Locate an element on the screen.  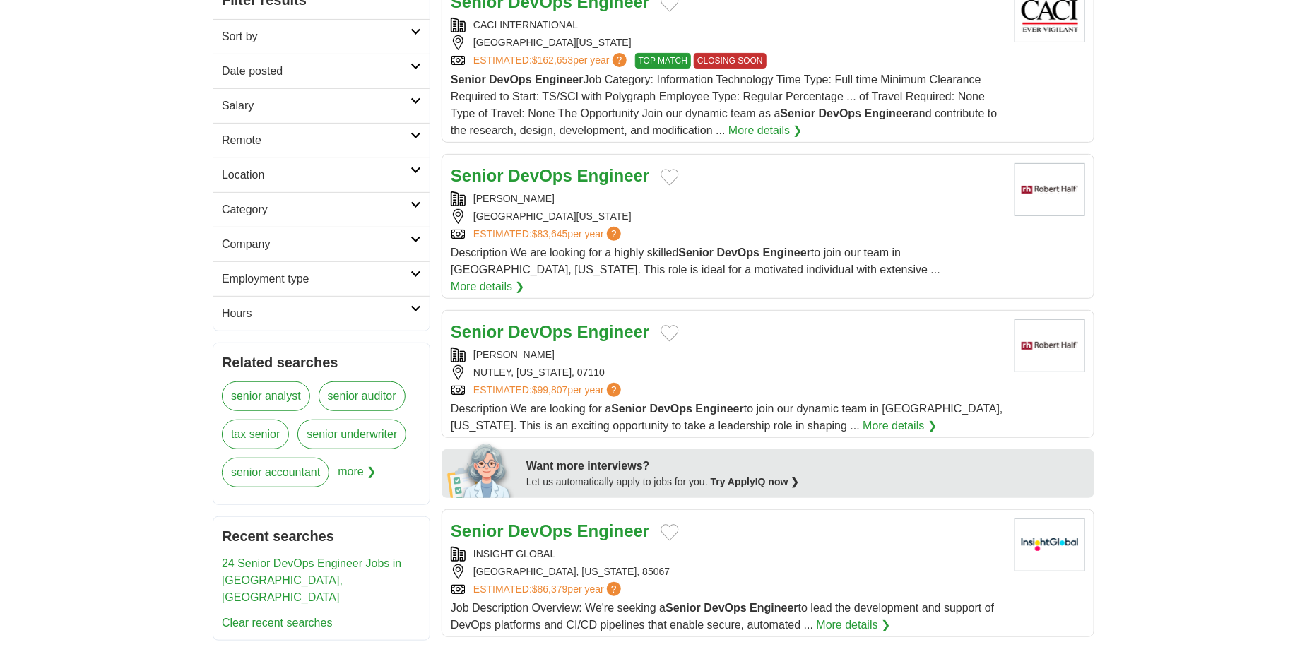
span: Job Description Overview: We're seeking a to lead the development and support of DevOps platforms... is located at coordinates (722, 616).